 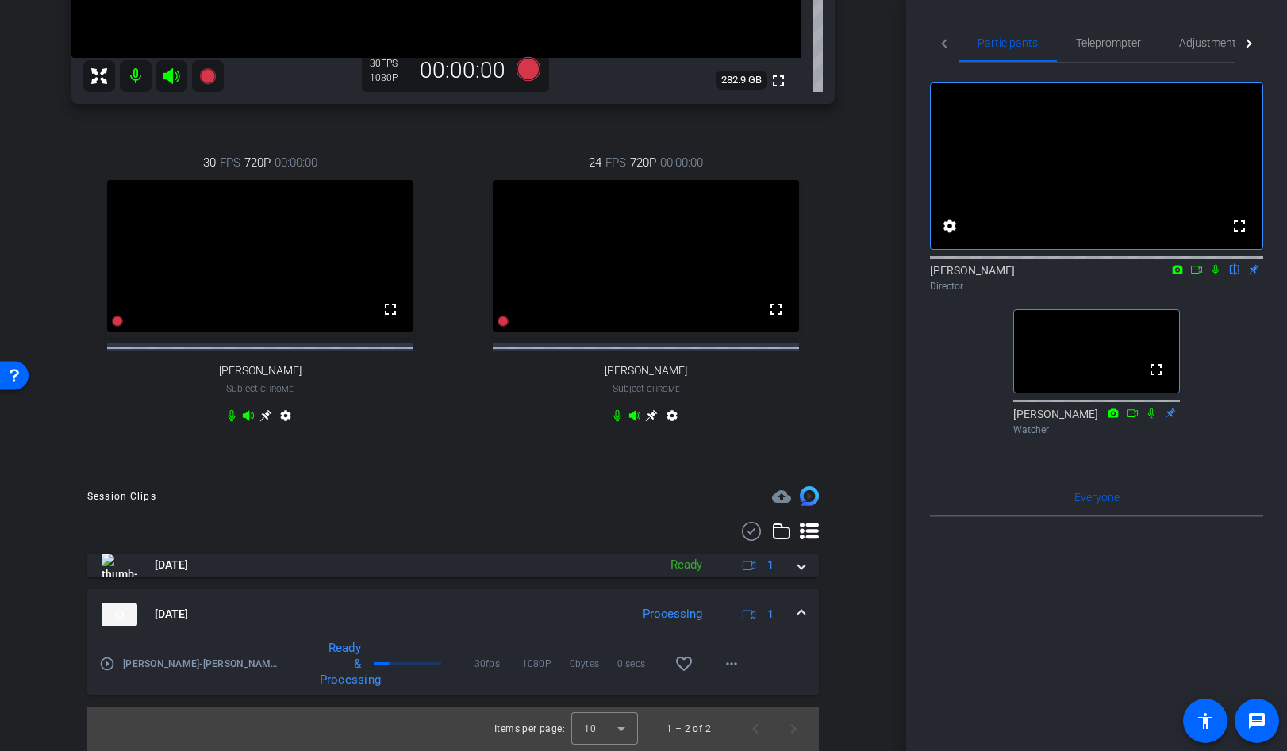 I want to click on div: Session Clips, so click(x=121, y=497).